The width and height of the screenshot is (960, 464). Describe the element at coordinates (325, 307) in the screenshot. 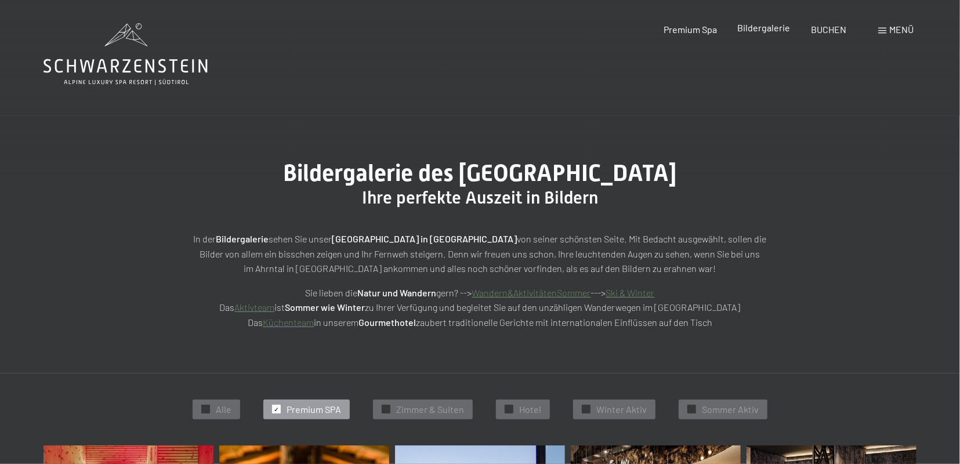

I see `strong: Sommer wie Winter` at that location.